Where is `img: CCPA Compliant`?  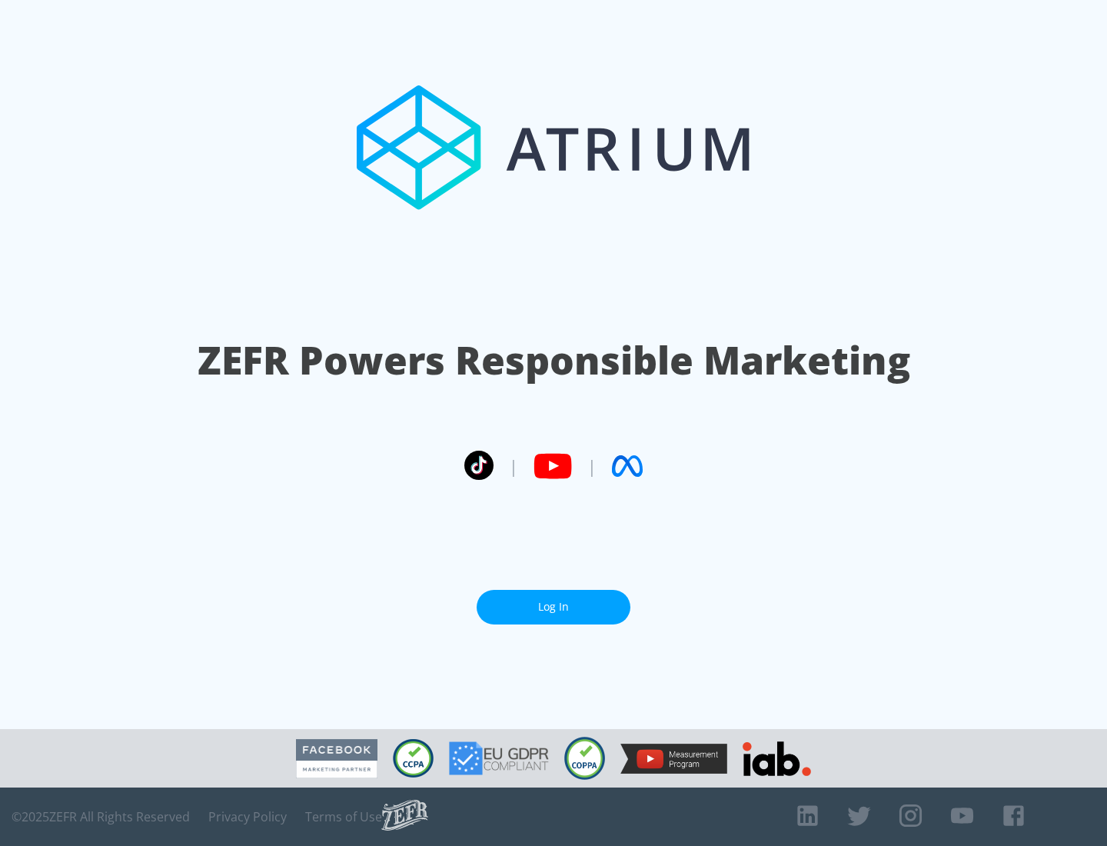
img: CCPA Compliant is located at coordinates (413, 758).